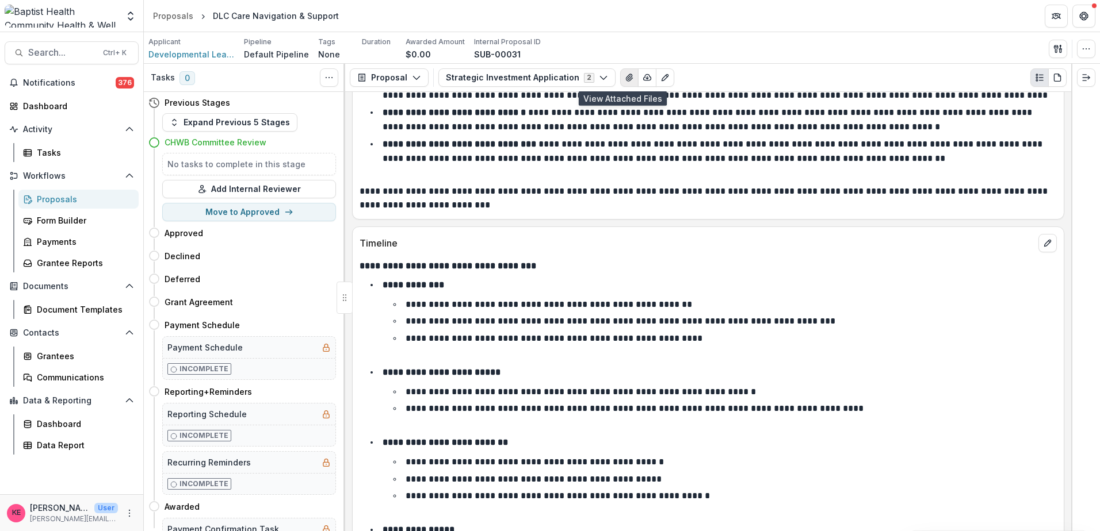  I want to click on span: 376, so click(125, 83).